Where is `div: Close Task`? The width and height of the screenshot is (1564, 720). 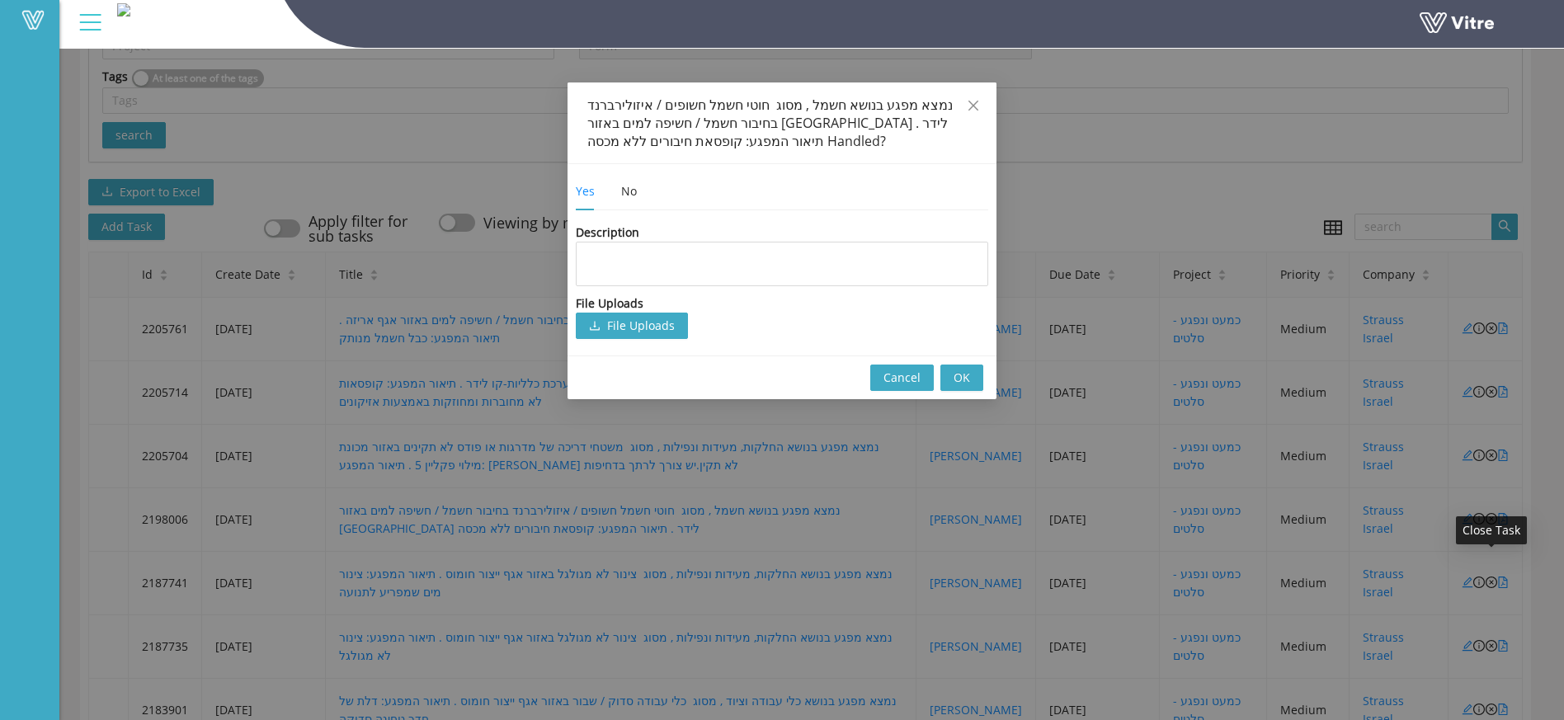 div: Close Task is located at coordinates (1492, 531).